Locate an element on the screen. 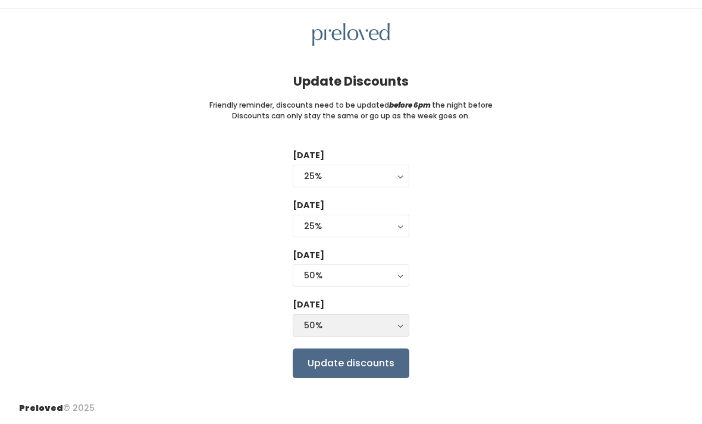  div: © 2025 is located at coordinates (57, 403).